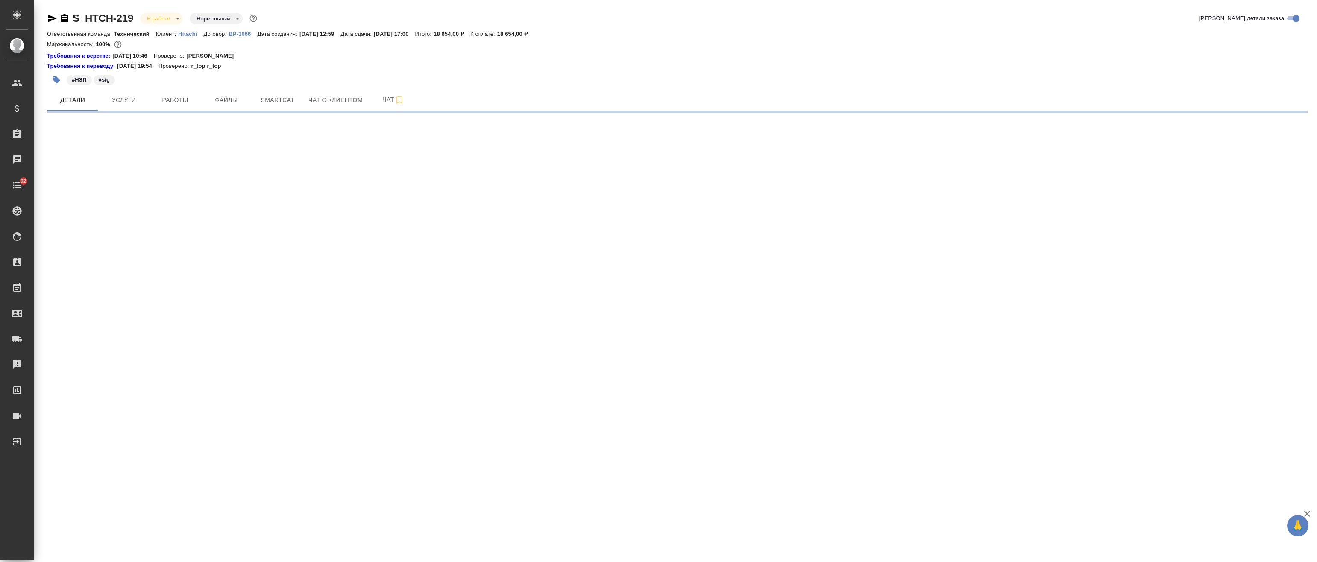 This screenshot has height=562, width=1317. I want to click on p: Дата создания:, so click(278, 34).